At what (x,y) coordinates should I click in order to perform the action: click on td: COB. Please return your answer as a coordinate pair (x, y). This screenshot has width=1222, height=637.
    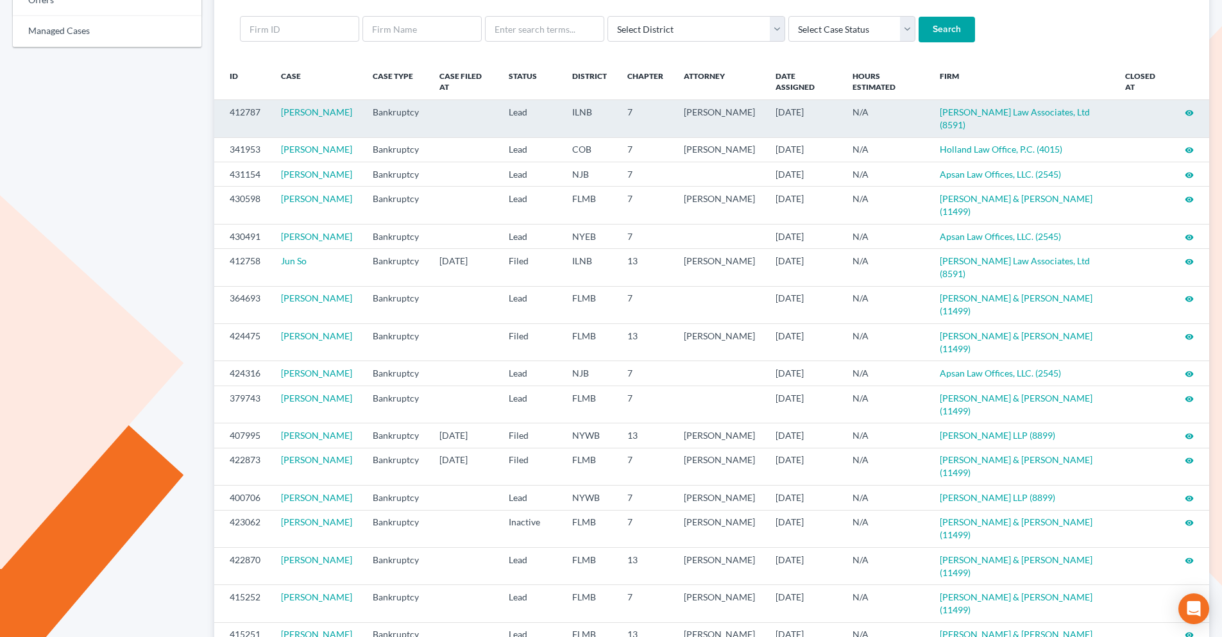
    Looking at the image, I should click on (590, 150).